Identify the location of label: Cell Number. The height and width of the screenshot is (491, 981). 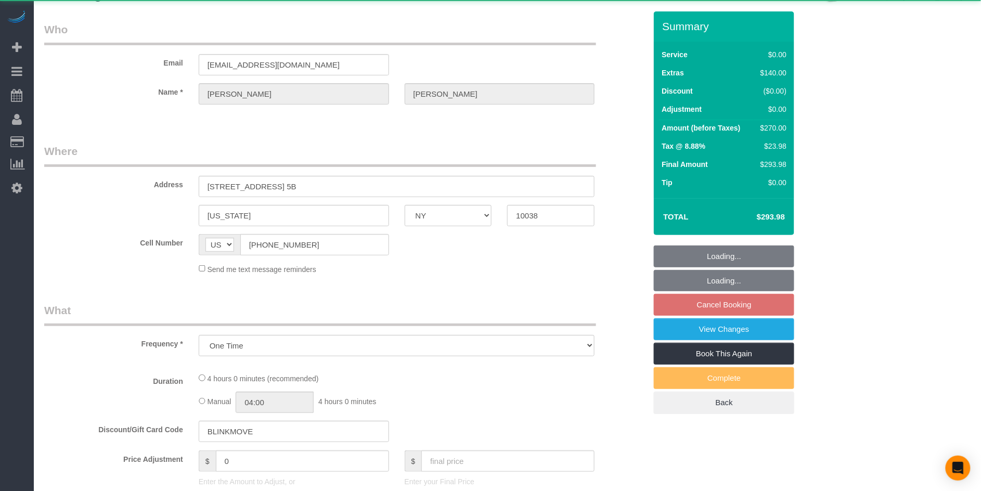
(113, 241).